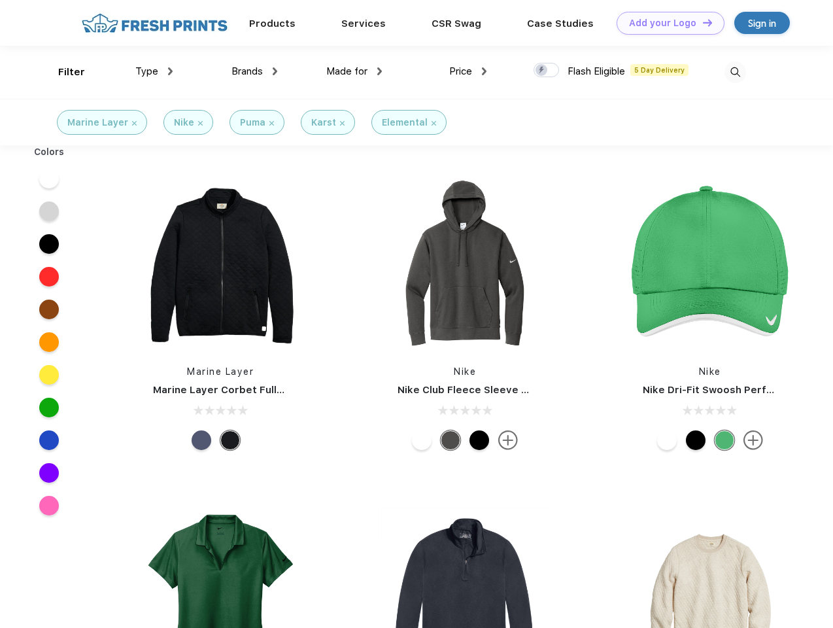 The width and height of the screenshot is (833, 628). Describe the element at coordinates (49, 152) in the screenshot. I see `div: Colors` at that location.